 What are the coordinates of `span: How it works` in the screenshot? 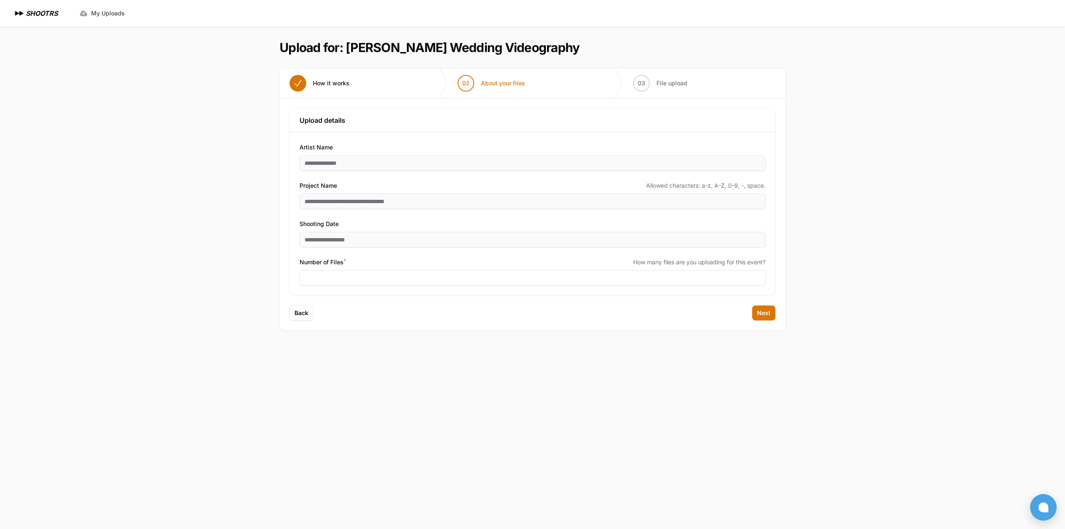 It's located at (331, 83).